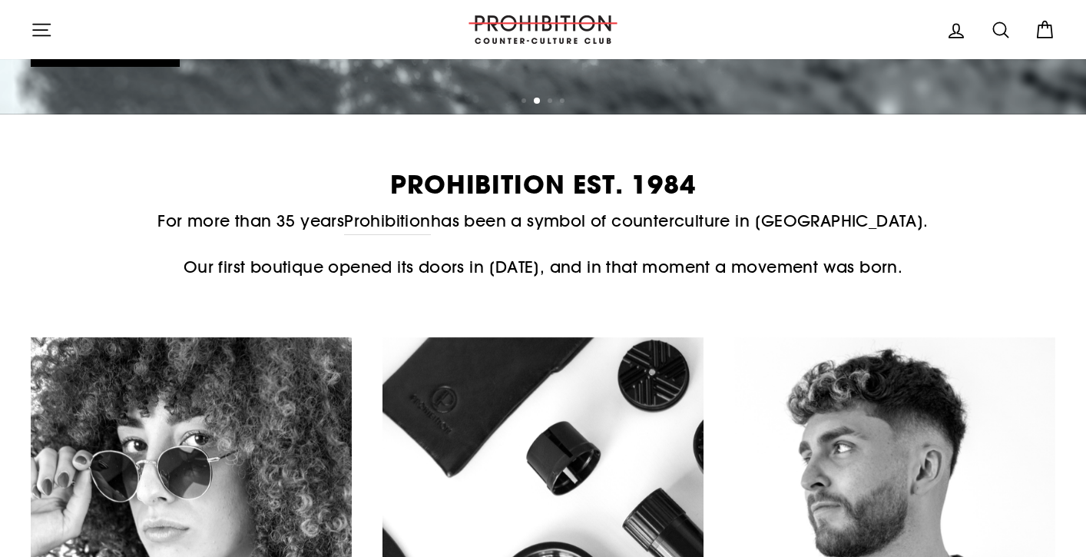 This screenshot has width=1086, height=557. Describe the element at coordinates (525, 102) in the screenshot. I see `button: 1` at that location.